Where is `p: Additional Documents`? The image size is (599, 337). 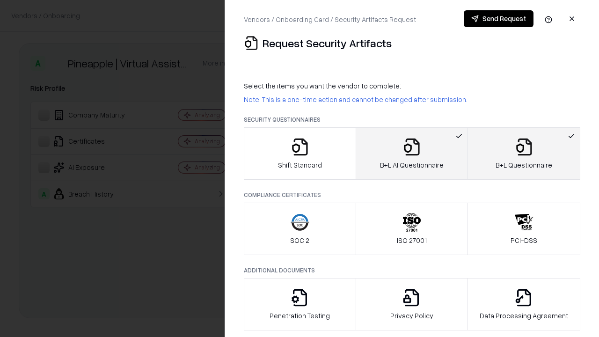 p: Additional Documents is located at coordinates (412, 270).